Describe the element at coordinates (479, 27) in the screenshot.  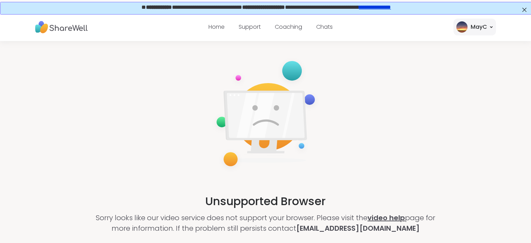
I see `div: MayC` at that location.